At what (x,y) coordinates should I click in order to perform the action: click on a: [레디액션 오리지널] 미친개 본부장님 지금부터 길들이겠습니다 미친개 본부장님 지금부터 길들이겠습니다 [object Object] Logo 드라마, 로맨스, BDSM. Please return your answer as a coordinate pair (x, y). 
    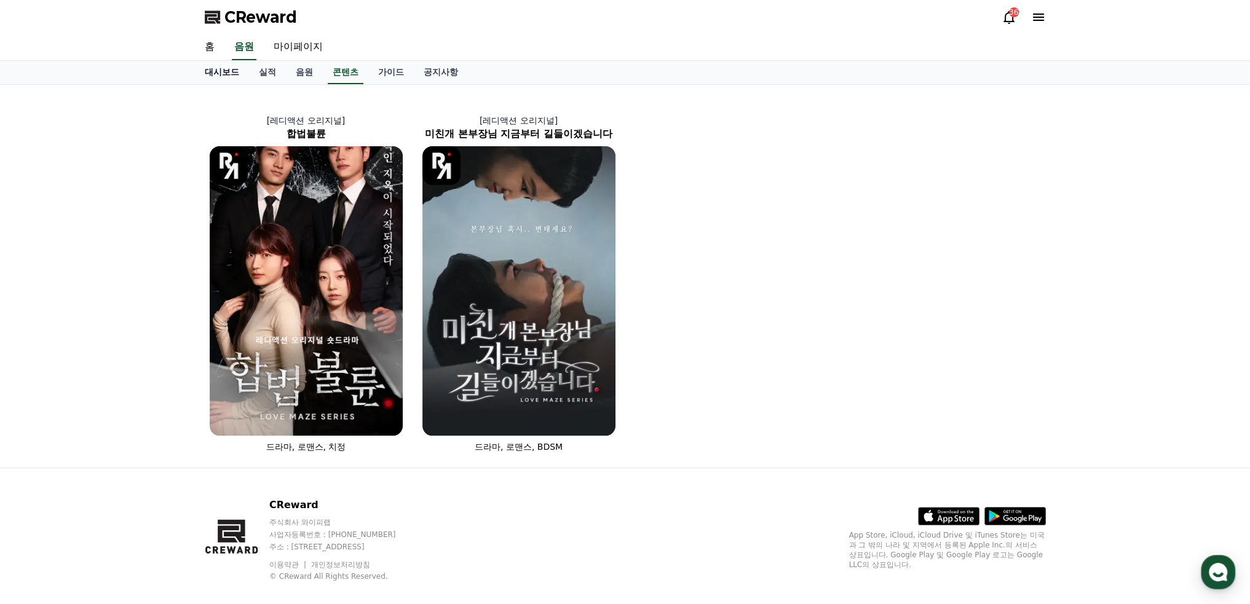
    Looking at the image, I should click on (519, 283).